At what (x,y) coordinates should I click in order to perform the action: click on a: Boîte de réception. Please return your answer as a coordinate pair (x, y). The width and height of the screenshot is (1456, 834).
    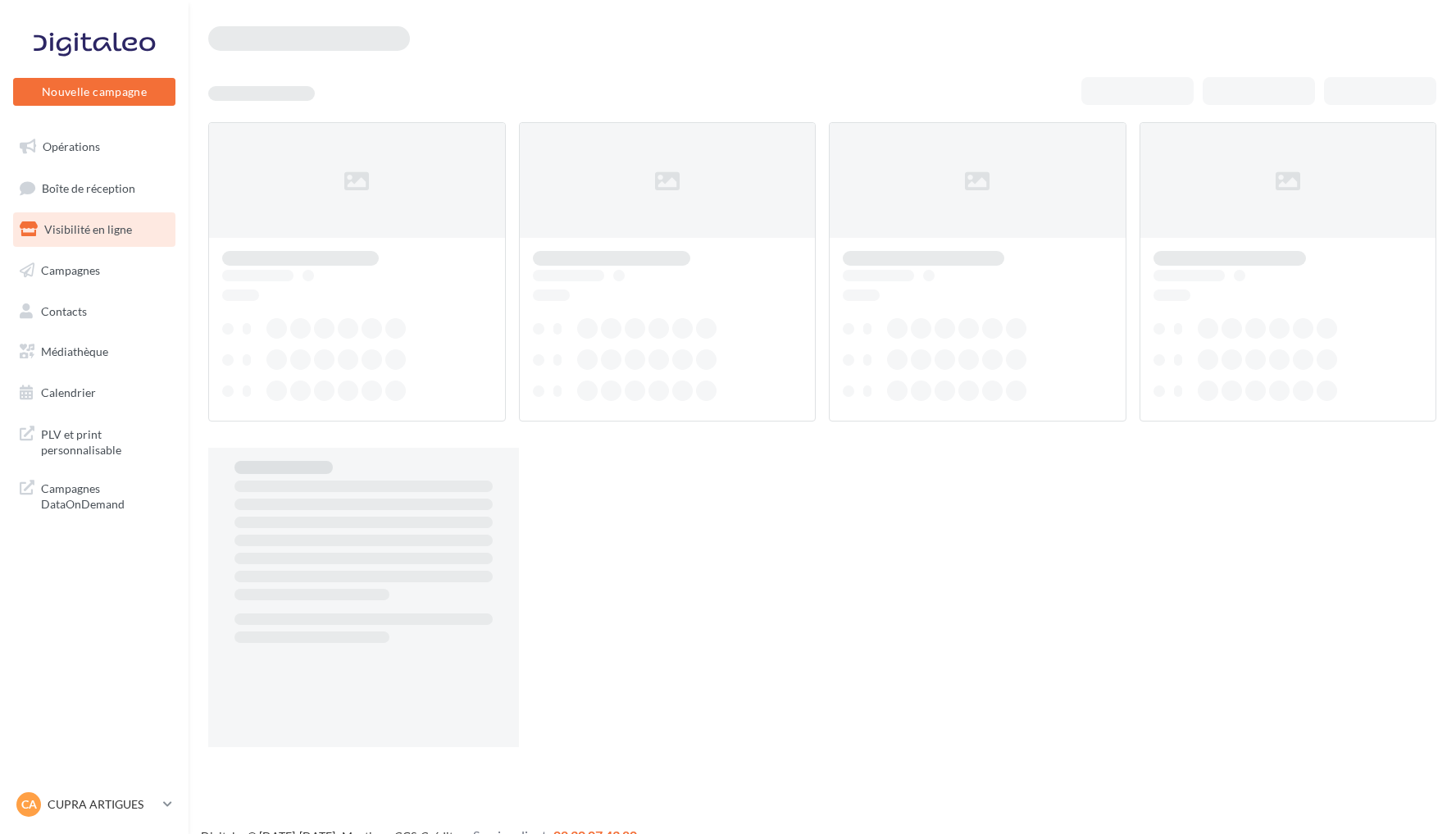
    Looking at the image, I should click on (95, 187).